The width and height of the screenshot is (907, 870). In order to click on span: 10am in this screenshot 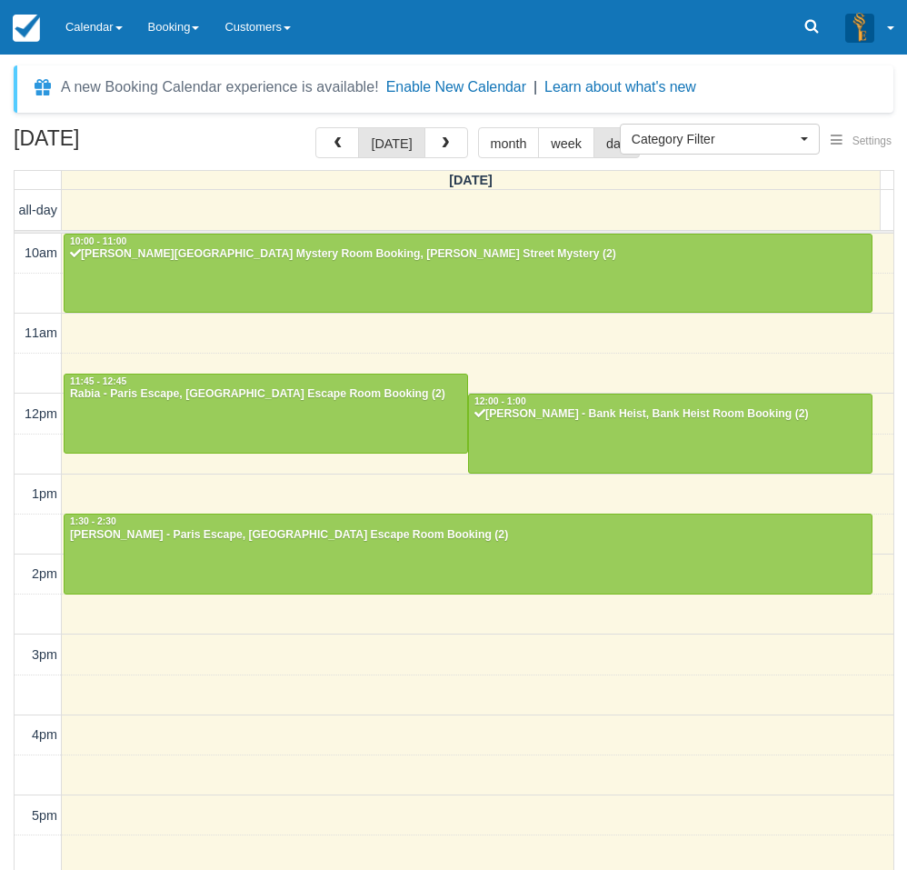, I will do `click(41, 253)`.